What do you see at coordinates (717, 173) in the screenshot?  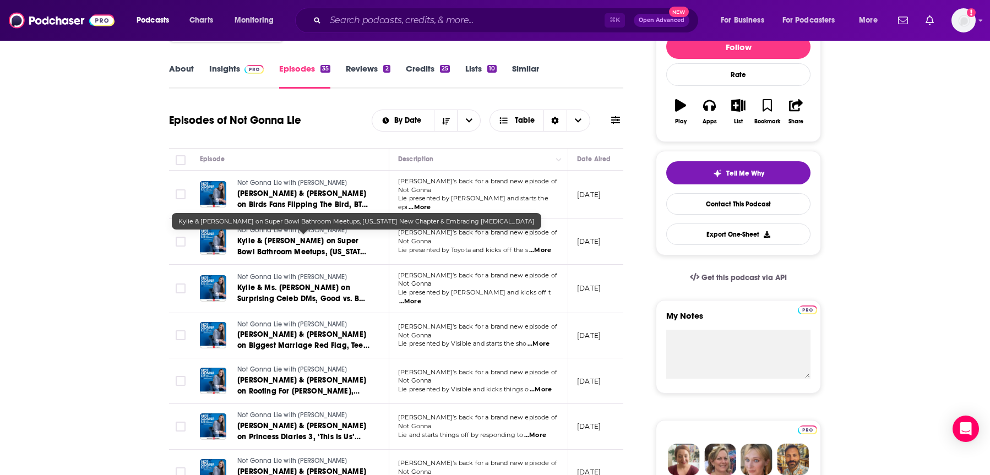 I see `img: tell me why sparkle` at bounding box center [717, 173].